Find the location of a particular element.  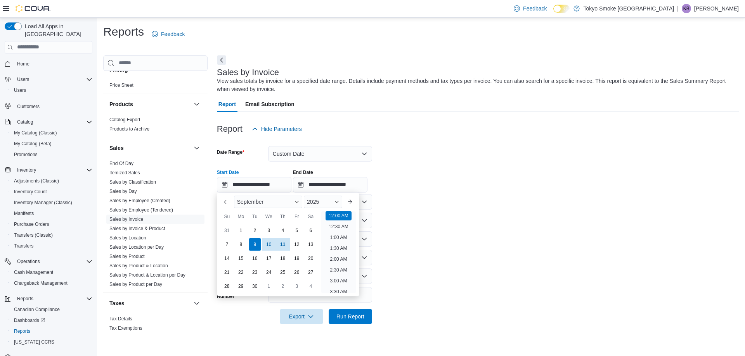

span: Catalog is located at coordinates (53, 122).